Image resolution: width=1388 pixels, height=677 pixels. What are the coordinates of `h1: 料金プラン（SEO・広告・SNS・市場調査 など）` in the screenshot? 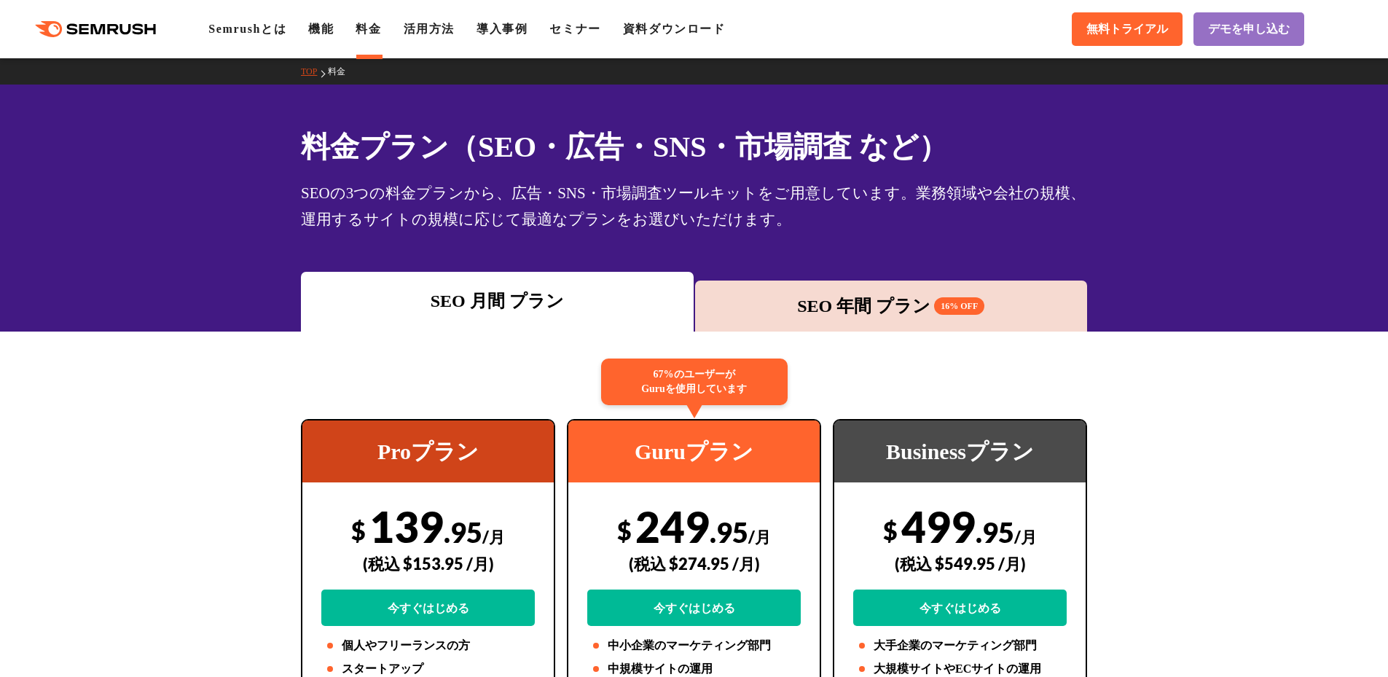 It's located at (693, 146).